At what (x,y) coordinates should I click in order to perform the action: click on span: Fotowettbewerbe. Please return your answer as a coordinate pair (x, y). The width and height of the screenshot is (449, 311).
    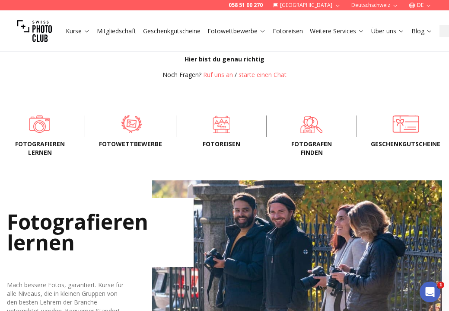
    Looking at the image, I should click on (130, 144).